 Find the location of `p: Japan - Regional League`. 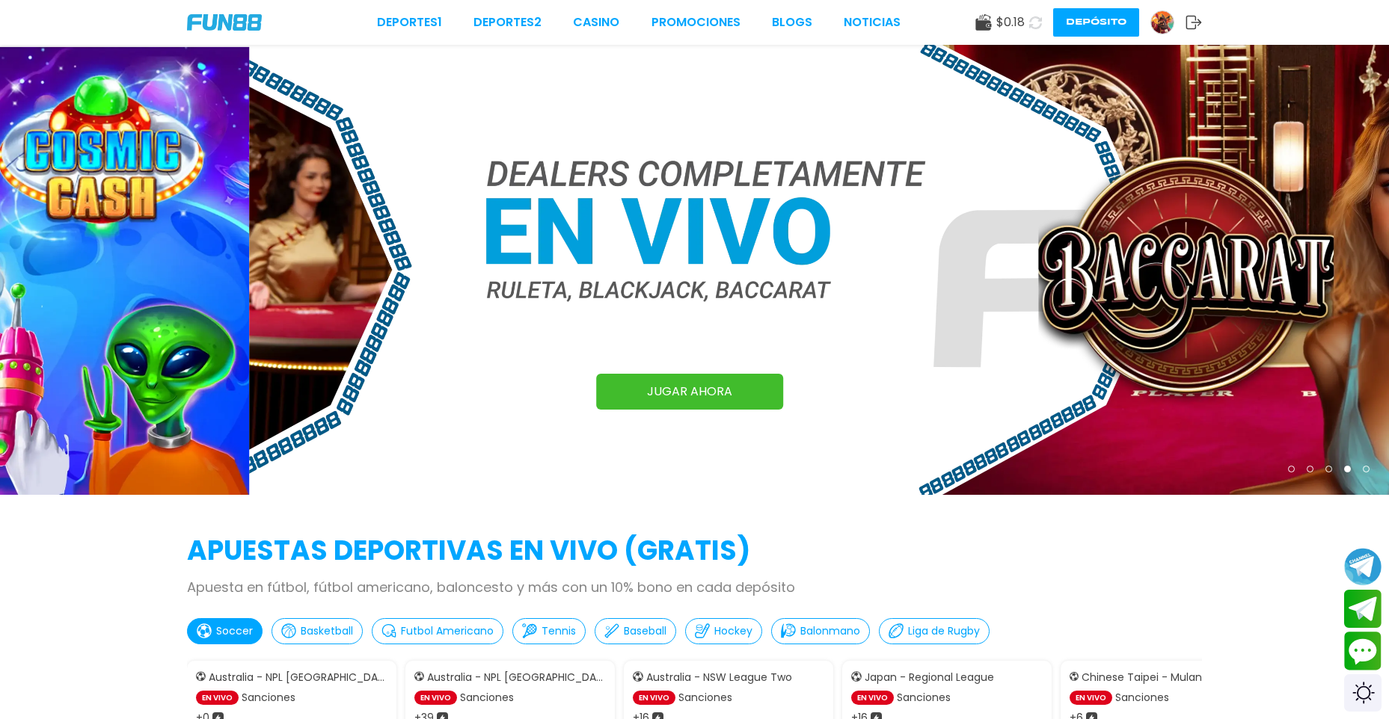

p: Japan - Regional League is located at coordinates (929, 677).